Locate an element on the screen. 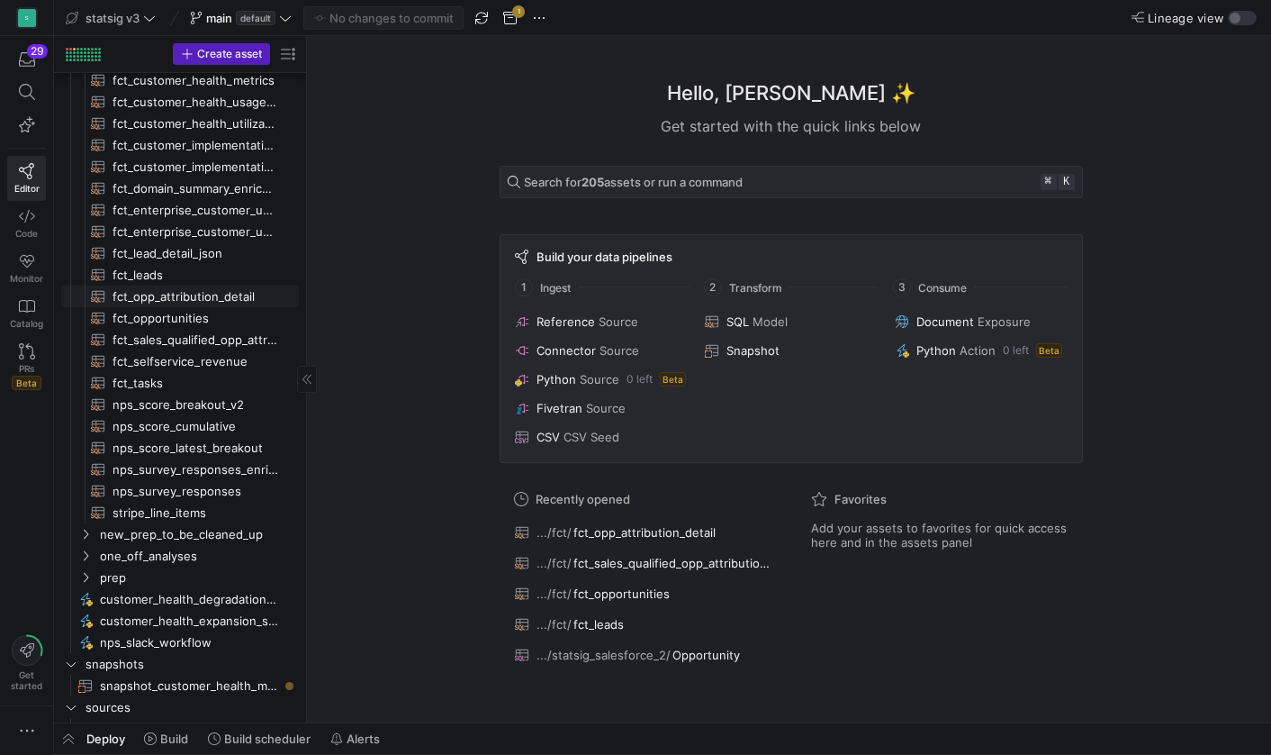 This screenshot has width=1271, height=755. a: nps_slack_workflow​​​​​ is located at coordinates (180, 642).